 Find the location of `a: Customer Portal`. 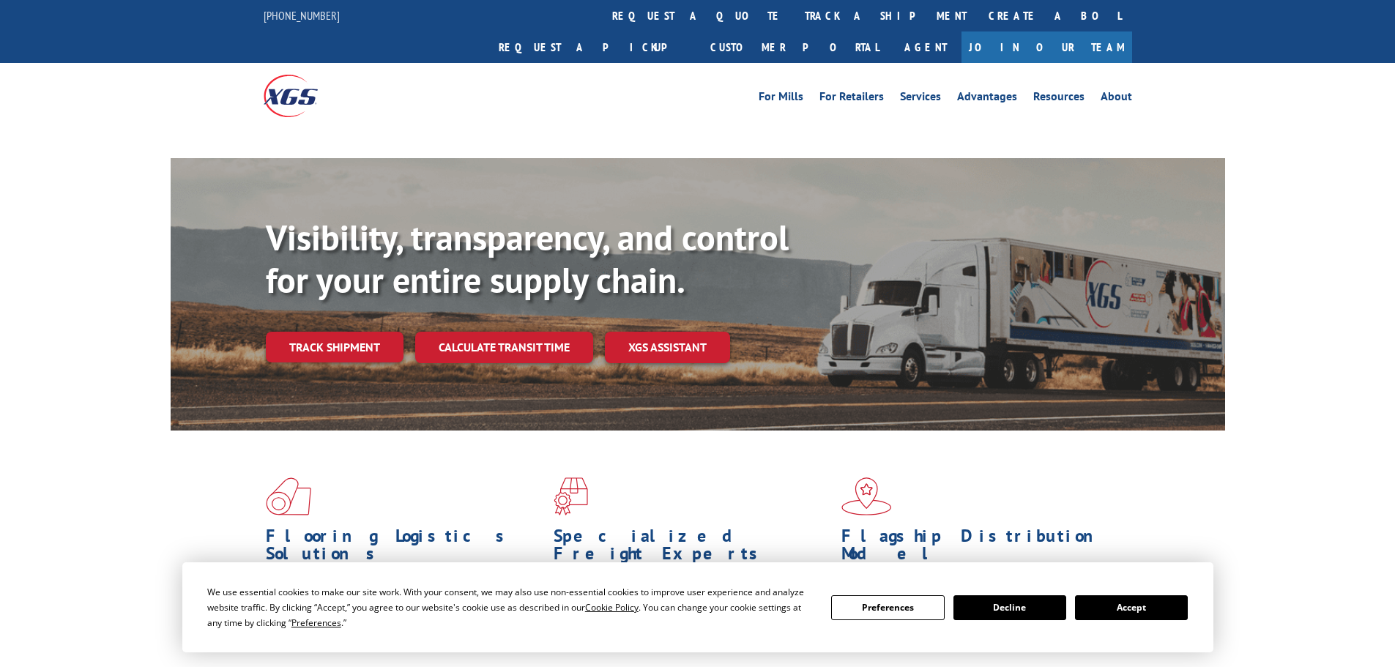

a: Customer Portal is located at coordinates (794, 47).